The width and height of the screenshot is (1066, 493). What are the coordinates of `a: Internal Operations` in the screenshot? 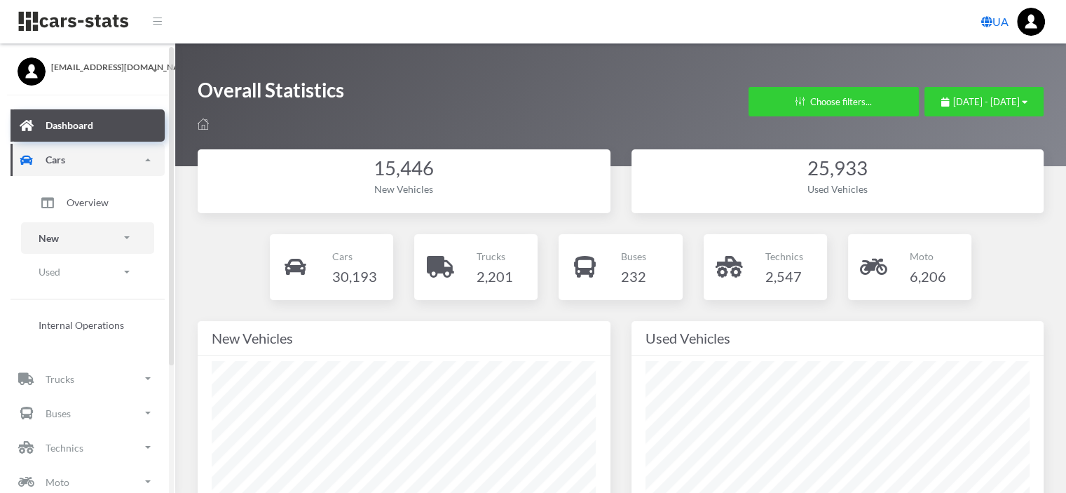 It's located at (88, 324).